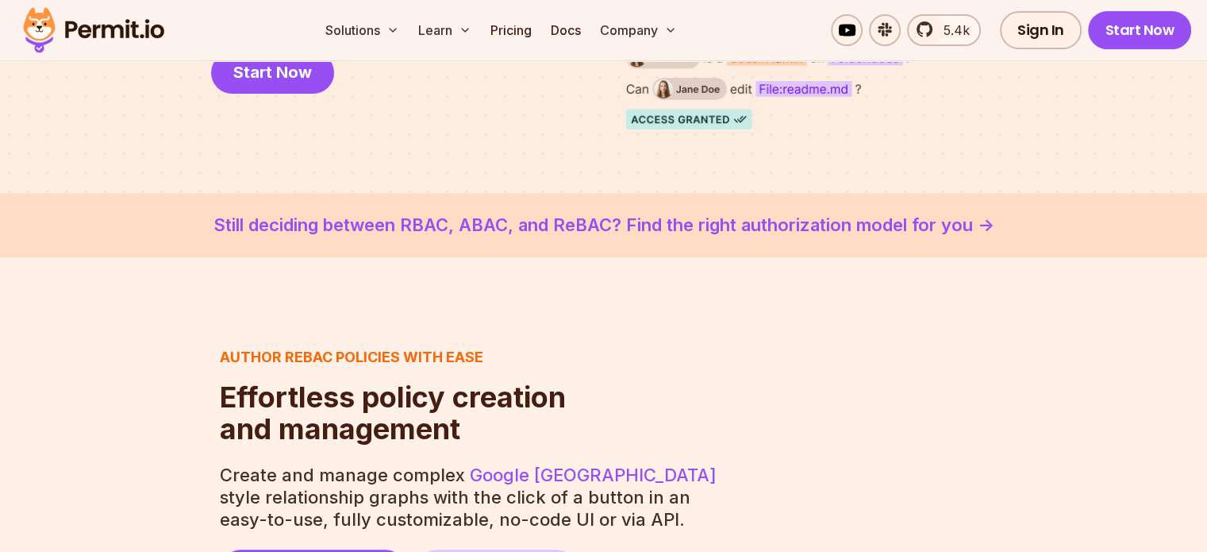 This screenshot has height=552, width=1207. I want to click on button: Company, so click(638, 30).